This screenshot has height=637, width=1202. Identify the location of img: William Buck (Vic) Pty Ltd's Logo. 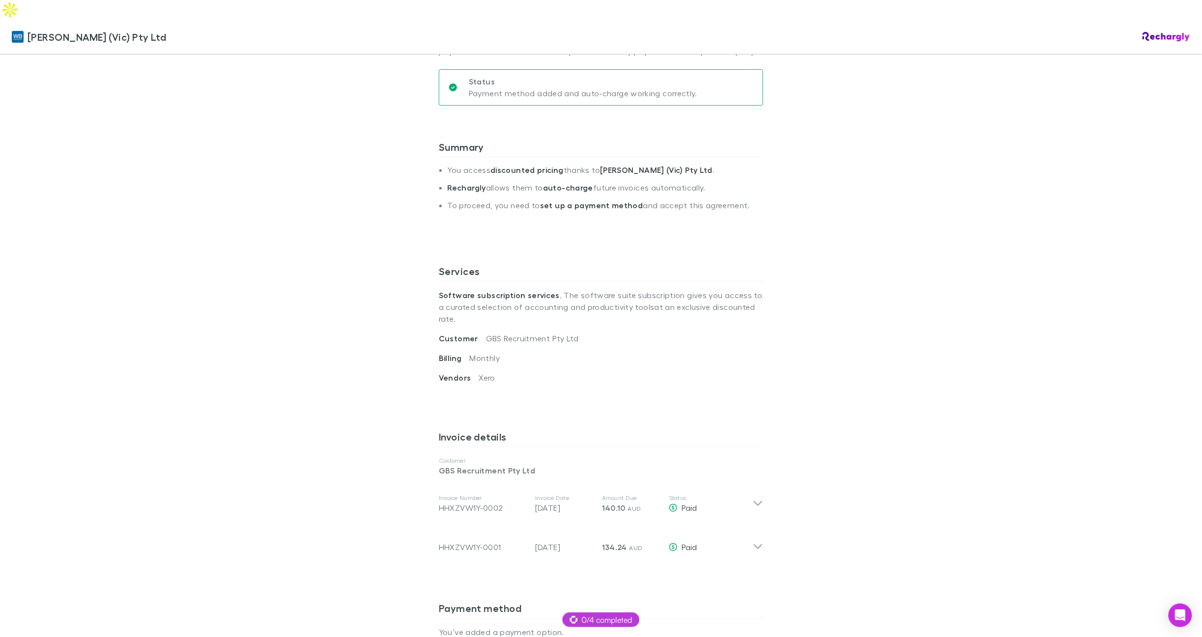
(18, 37).